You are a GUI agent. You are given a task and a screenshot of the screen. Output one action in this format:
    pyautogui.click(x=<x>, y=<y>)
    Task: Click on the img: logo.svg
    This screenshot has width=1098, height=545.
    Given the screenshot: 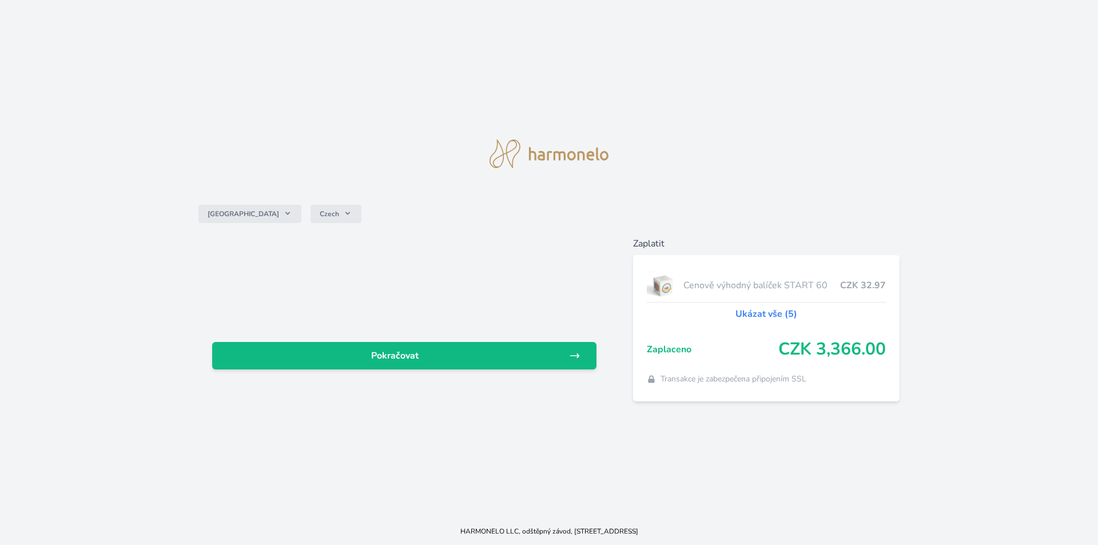 What is the action you would take?
    pyautogui.click(x=549, y=154)
    